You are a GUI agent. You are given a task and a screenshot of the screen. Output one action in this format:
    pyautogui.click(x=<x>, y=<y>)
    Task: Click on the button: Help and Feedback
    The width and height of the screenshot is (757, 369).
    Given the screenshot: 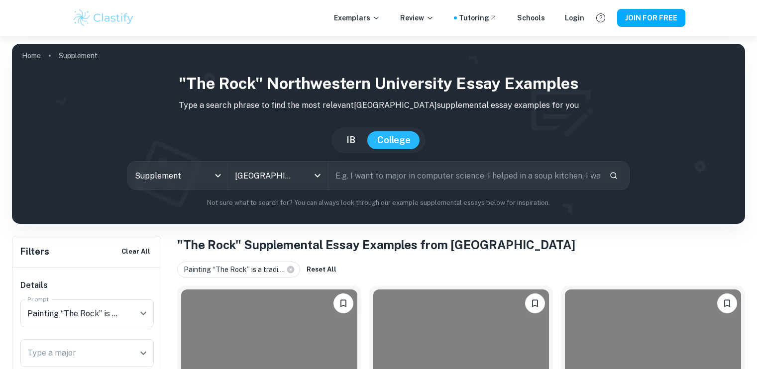 What is the action you would take?
    pyautogui.click(x=601, y=18)
    